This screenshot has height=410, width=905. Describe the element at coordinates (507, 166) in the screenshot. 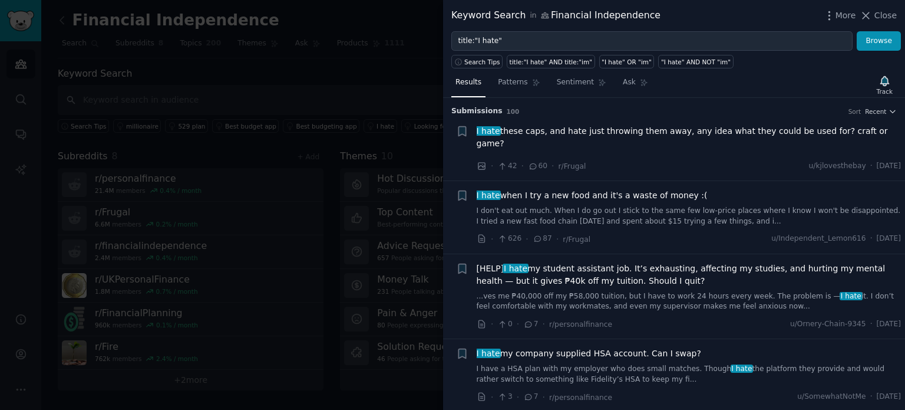

I see `span: 42` at that location.